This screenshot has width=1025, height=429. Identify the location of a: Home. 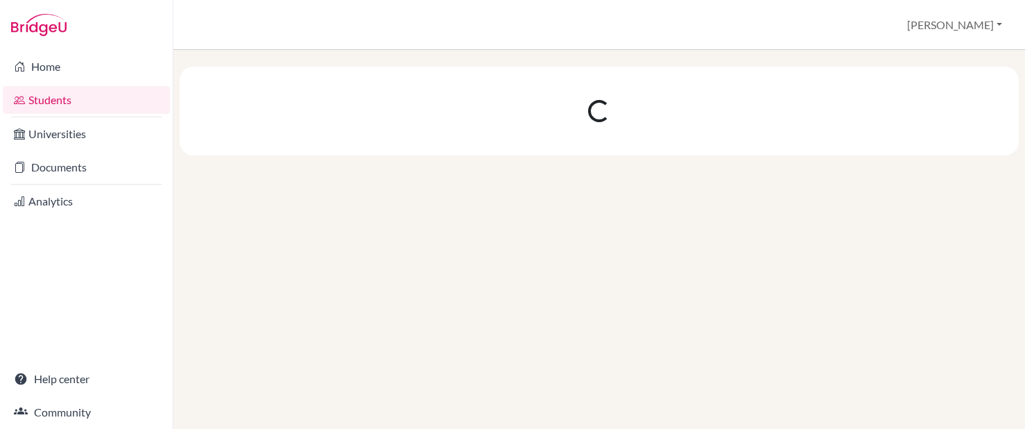
(86, 67).